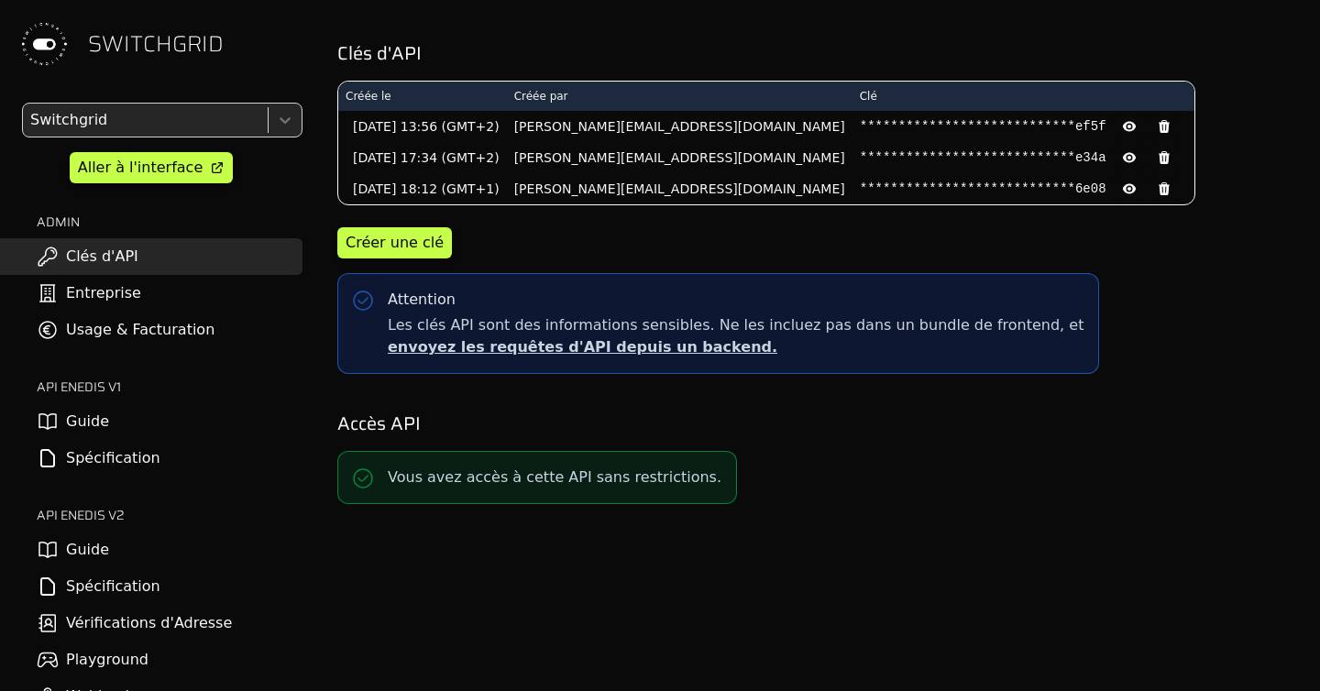 This screenshot has height=691, width=1320. I want to click on img: Switchgrid Logo, so click(44, 44).